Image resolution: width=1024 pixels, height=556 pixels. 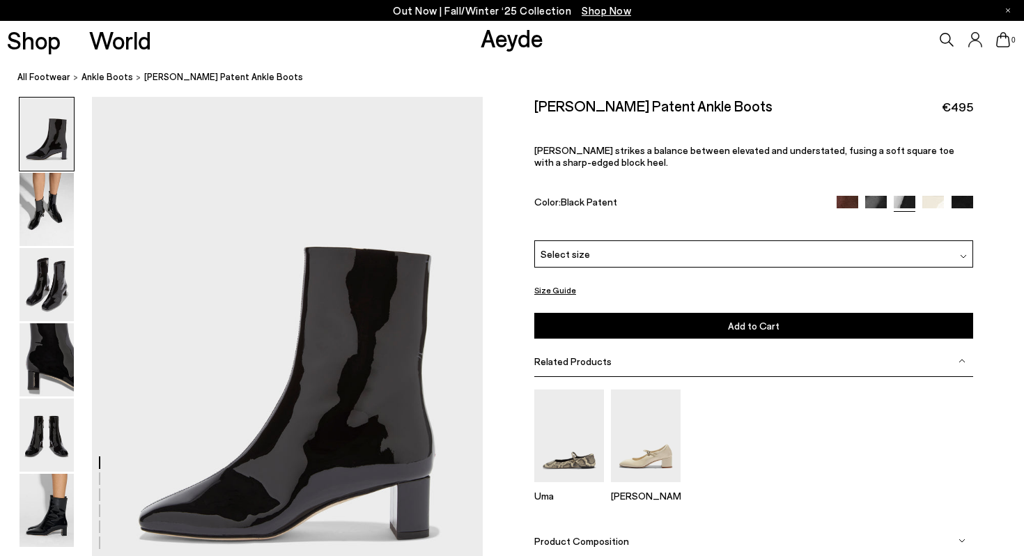 What do you see at coordinates (47, 209) in the screenshot?
I see `img: Millie Patent Ankle Boots - Image 2` at bounding box center [47, 209].